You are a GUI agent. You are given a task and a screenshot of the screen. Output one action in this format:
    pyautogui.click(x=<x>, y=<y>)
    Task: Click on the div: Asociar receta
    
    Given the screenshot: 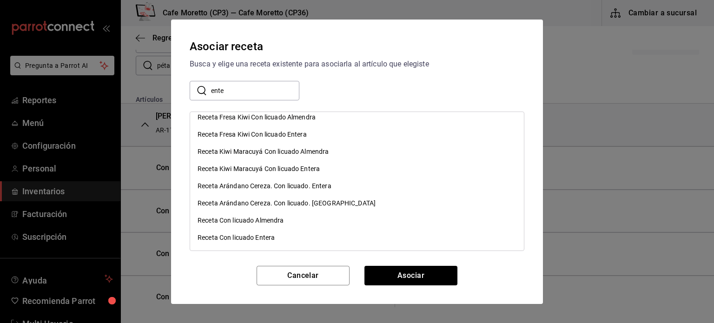 What is the action you would take?
    pyautogui.click(x=357, y=46)
    